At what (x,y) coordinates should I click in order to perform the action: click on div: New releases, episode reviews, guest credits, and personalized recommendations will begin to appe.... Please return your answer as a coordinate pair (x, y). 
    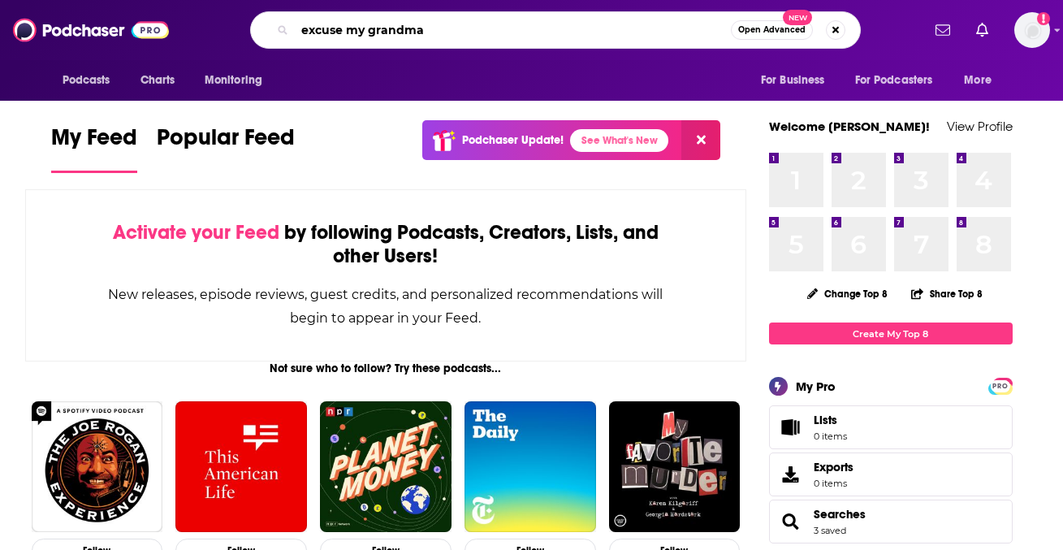
    Looking at the image, I should click on (386, 306).